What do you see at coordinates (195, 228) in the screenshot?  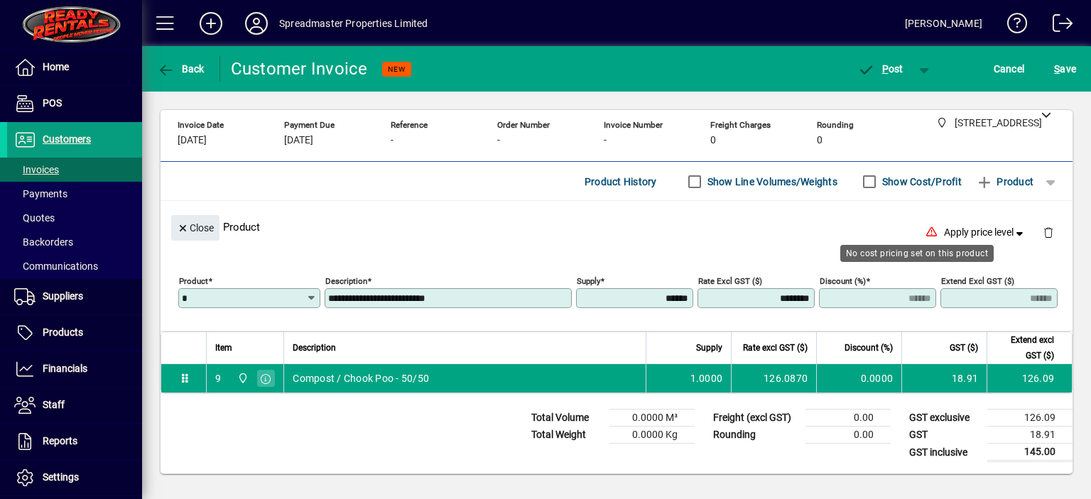 I see `span: Close` at bounding box center [195, 228].